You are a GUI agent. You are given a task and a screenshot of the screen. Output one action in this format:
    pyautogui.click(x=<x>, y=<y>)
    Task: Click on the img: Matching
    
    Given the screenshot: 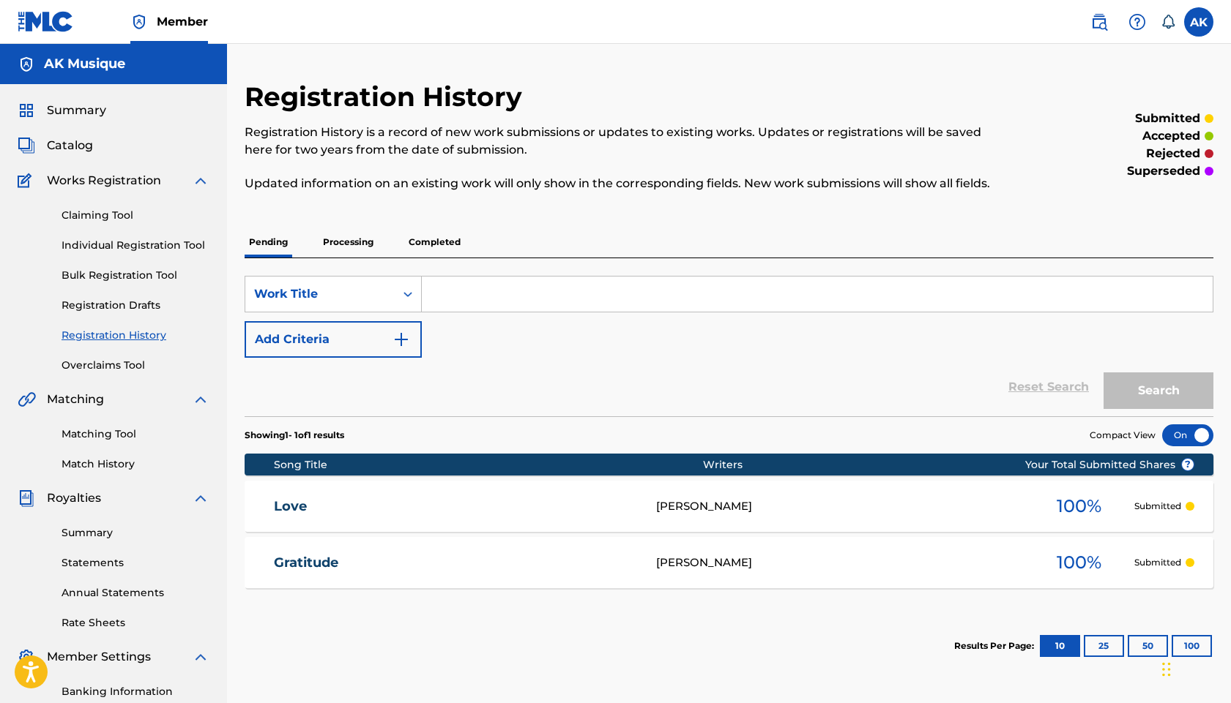 What is the action you would take?
    pyautogui.click(x=26, y=400)
    